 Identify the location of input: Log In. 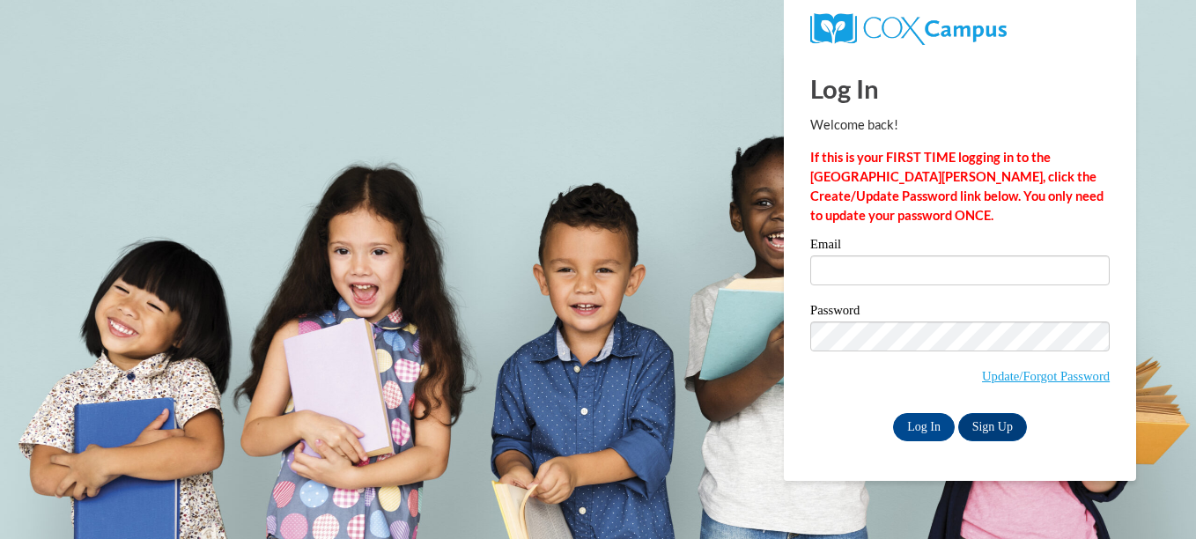
(924, 427).